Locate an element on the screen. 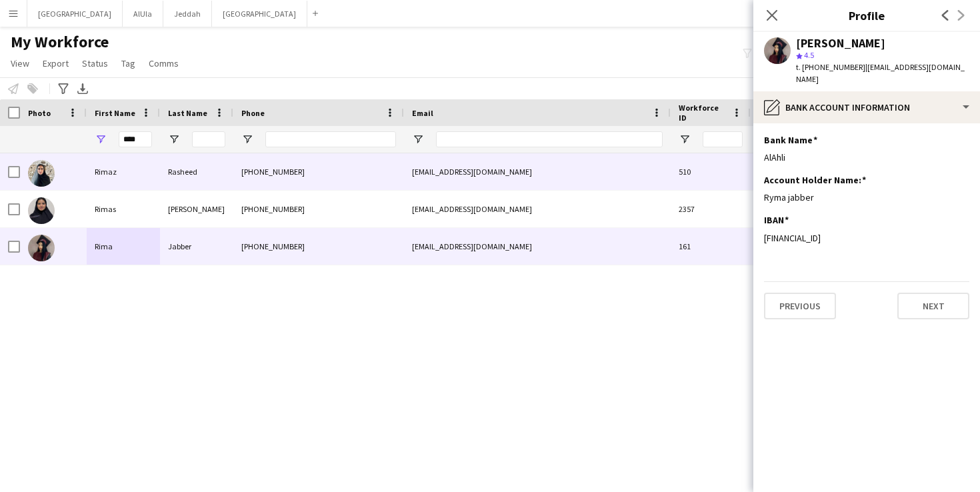 The width and height of the screenshot is (980, 492). div: 161 is located at coordinates (711, 246).